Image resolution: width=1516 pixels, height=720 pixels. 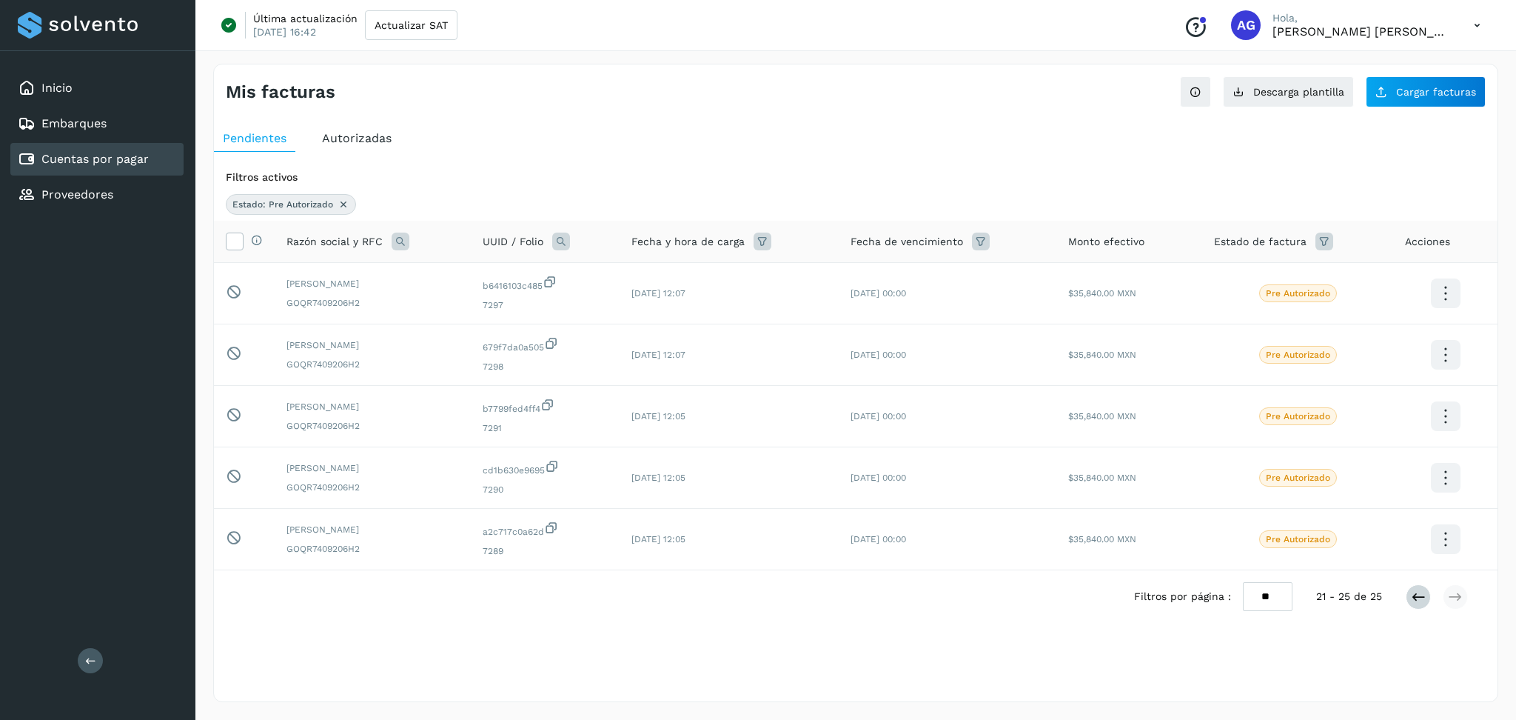 What do you see at coordinates (1362, 31) in the screenshot?
I see `p: Abigail Gonzalez Leon` at bounding box center [1362, 31].